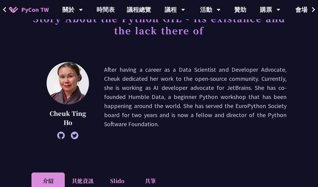 The height and width of the screenshot is (187, 318). Describe the element at coordinates (195, 100) in the screenshot. I see `p: After having a career as a Data Scientist and Developer Advocate, Cheuk dedicated her work to the...` at that location.